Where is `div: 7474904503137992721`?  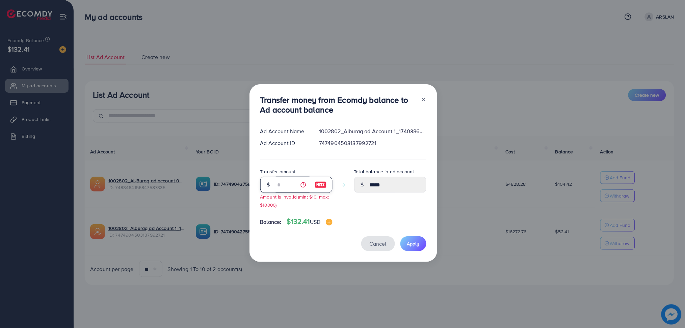
div: 7474904503137992721 is located at coordinates (372, 143).